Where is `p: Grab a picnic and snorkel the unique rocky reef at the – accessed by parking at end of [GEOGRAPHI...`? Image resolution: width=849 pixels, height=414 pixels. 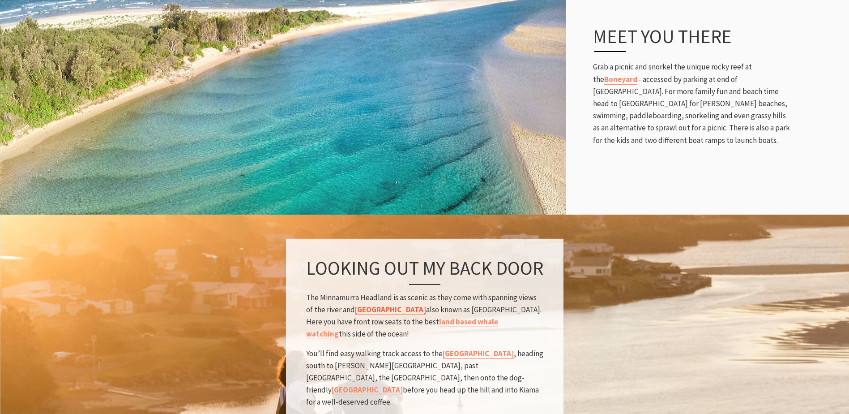
p: Grab a picnic and snorkel the unique rocky reef at the – accessed by parking at end of [GEOGRAPHI... is located at coordinates (692, 103).